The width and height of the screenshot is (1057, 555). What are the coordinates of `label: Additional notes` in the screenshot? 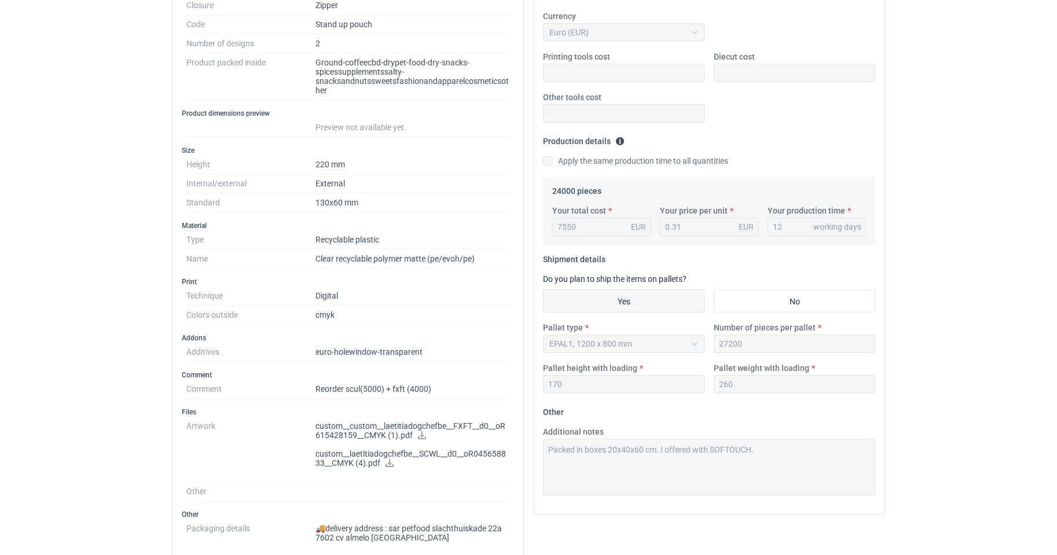 It's located at (573, 432).